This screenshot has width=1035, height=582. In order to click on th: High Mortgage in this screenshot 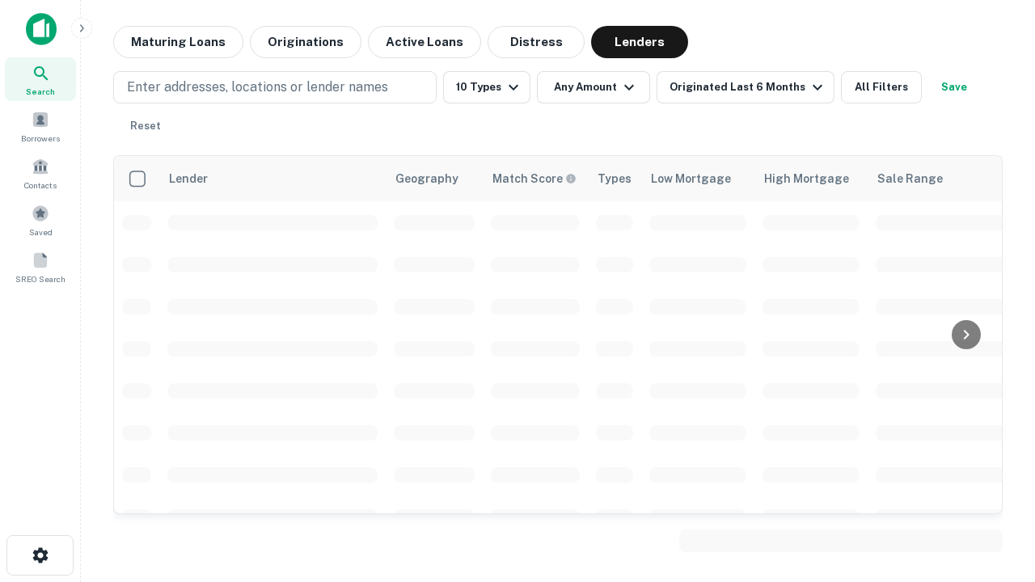, I will do `click(811, 179)`.